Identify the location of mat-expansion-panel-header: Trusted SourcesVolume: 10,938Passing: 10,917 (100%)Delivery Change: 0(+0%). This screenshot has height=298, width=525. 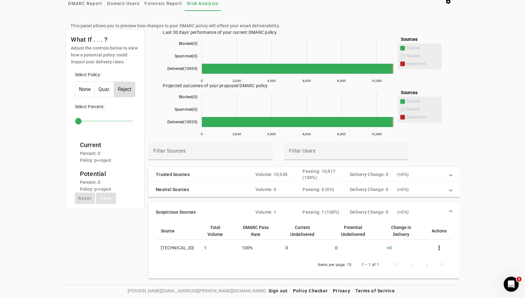
(304, 174).